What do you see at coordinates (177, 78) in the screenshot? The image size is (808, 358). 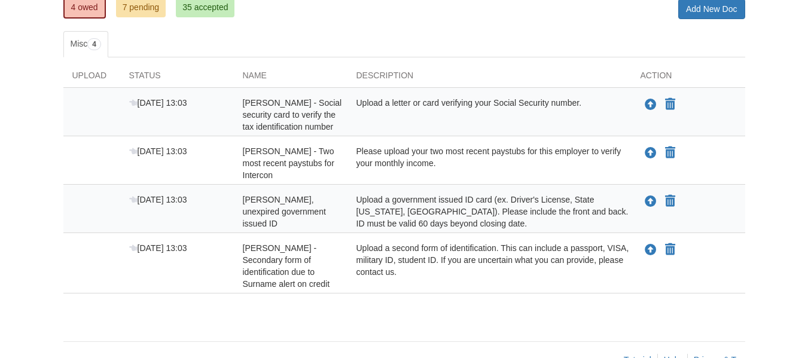 I see `div: Status` at bounding box center [177, 78].